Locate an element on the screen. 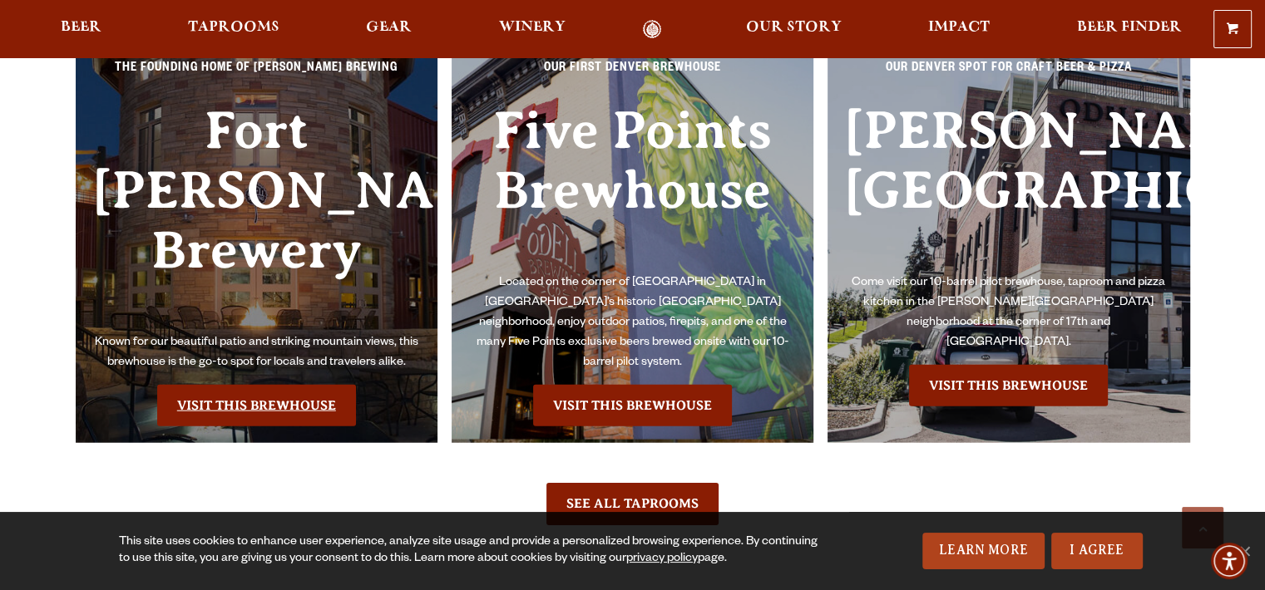 The image size is (1265, 590). a: Beer is located at coordinates (81, 29).